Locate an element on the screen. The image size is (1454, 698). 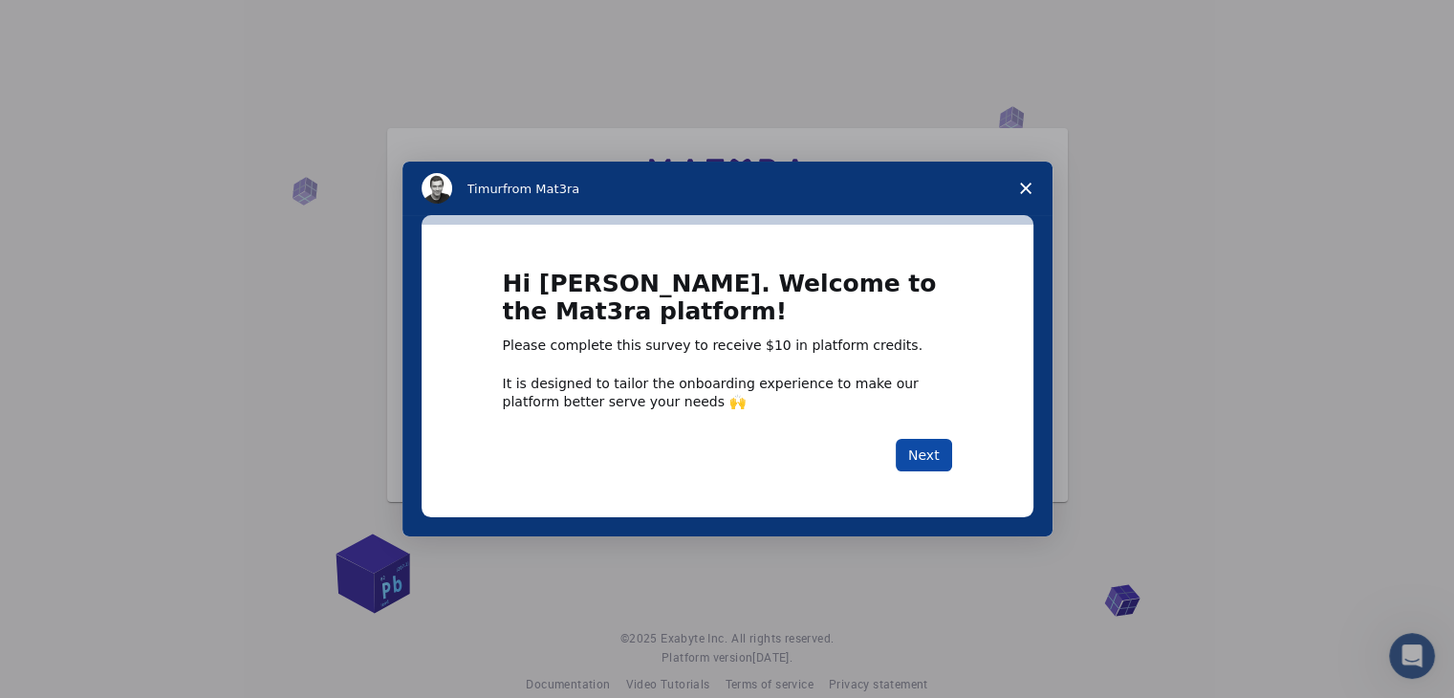
img: Profile image for Timur is located at coordinates (437, 188).